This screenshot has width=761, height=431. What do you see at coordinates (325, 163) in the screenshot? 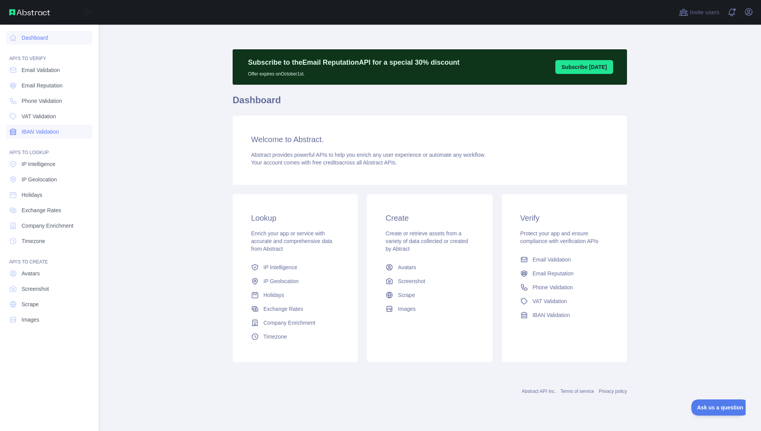
I see `span: free credits` at bounding box center [325, 163].